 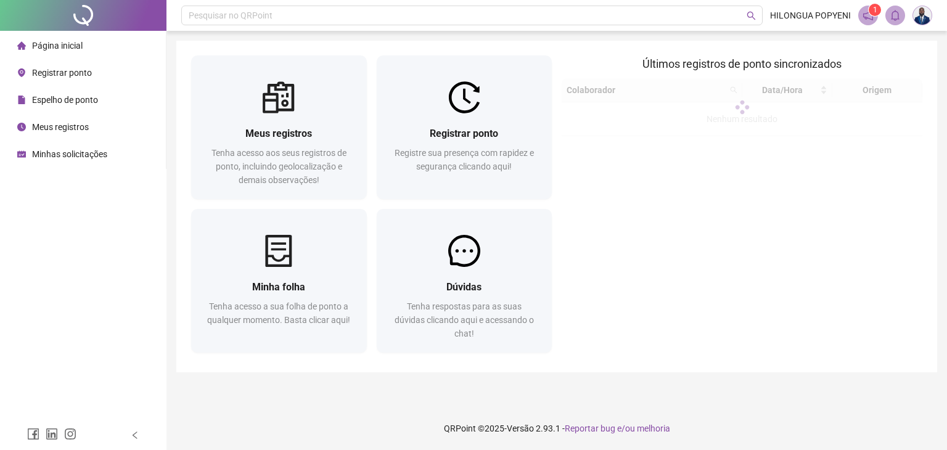 I want to click on span: Versão, so click(x=520, y=429).